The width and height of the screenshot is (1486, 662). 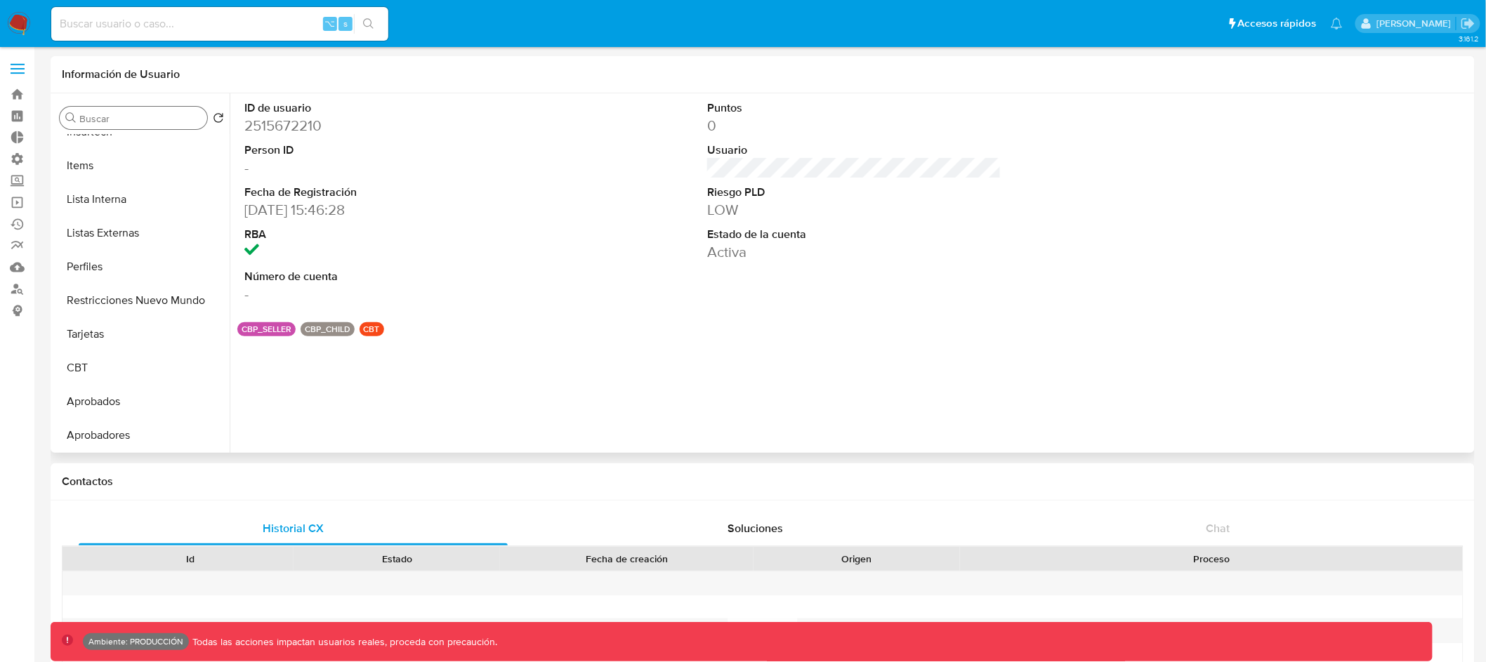 What do you see at coordinates (142, 334) in the screenshot?
I see `button: Tarjetas` at bounding box center [142, 334].